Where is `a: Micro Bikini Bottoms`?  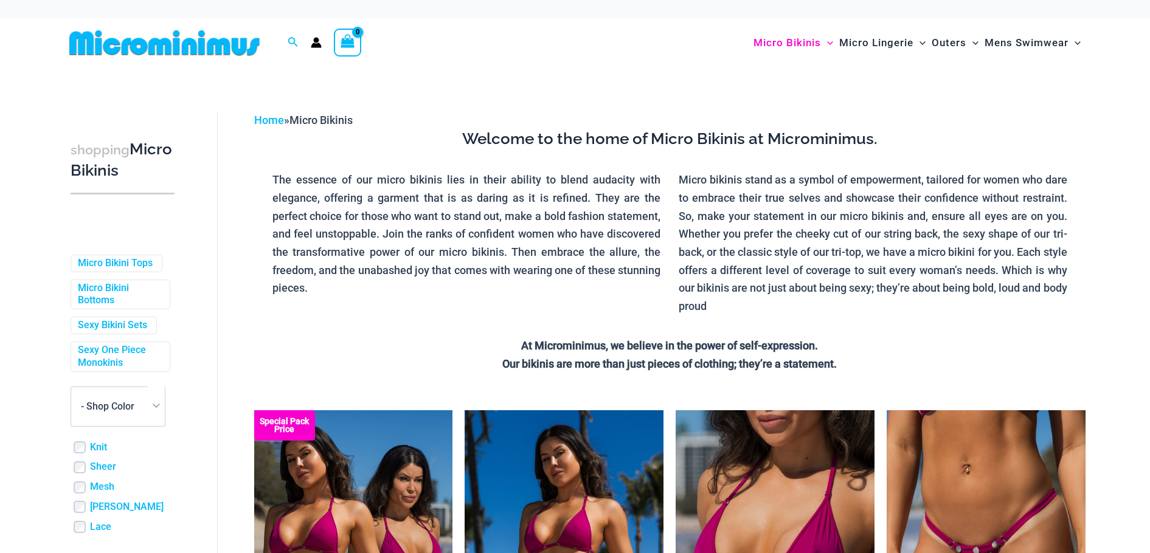 a: Micro Bikini Bottoms is located at coordinates (119, 295).